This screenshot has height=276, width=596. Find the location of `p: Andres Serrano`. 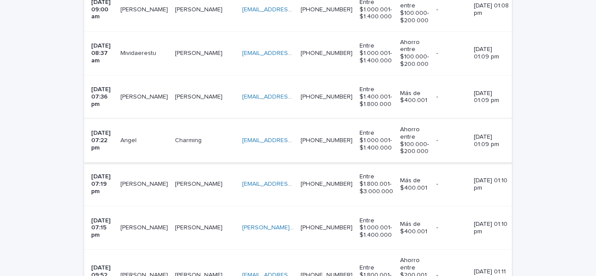

p: Andres Serrano is located at coordinates (145, 9).